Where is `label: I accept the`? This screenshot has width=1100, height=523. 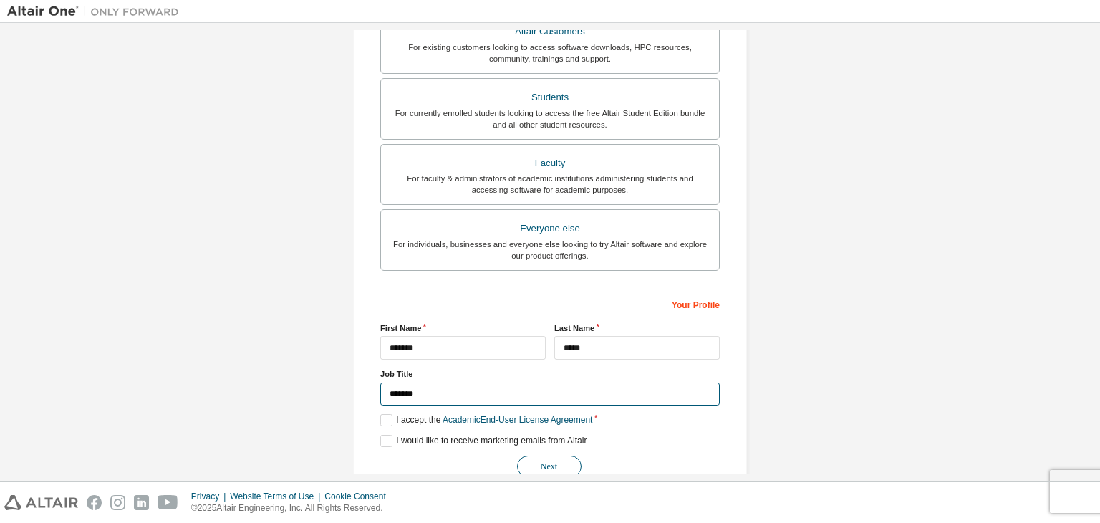
label: I accept the is located at coordinates (486, 420).